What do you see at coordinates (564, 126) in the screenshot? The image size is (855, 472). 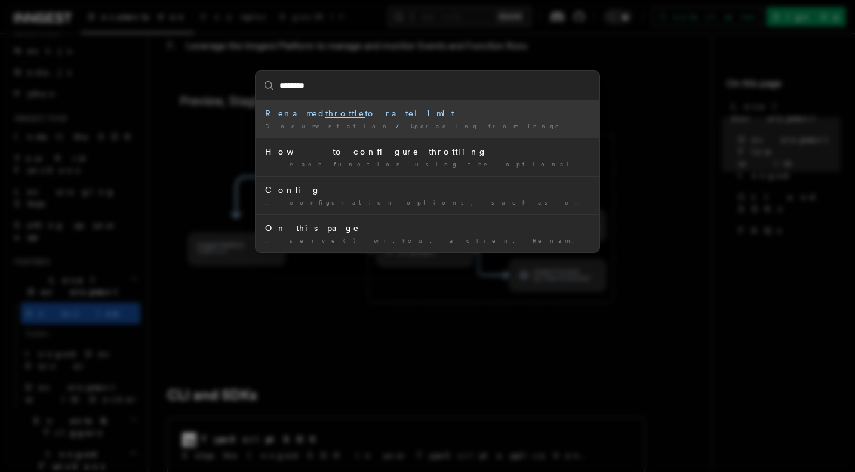 I see `span: Upgrading from Inngest SDK v1 to v2` at bounding box center [564, 126].